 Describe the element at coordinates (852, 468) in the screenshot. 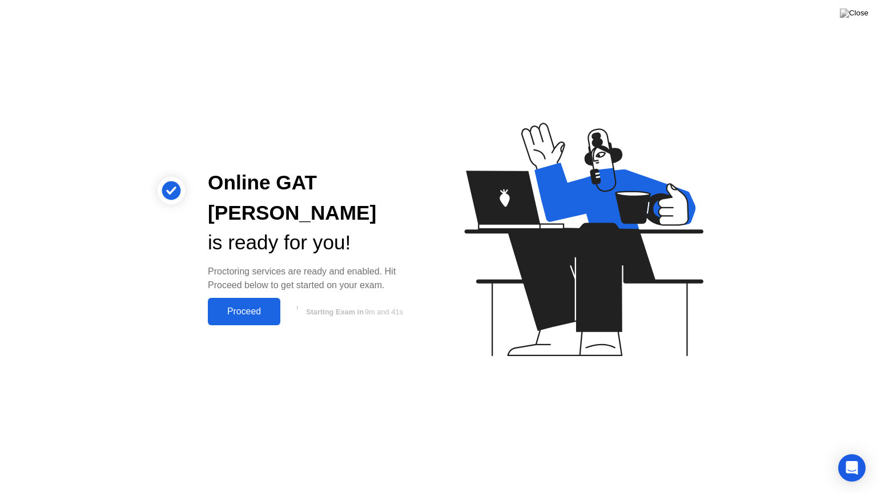

I see `div: Open Intercom Messenger` at that location.